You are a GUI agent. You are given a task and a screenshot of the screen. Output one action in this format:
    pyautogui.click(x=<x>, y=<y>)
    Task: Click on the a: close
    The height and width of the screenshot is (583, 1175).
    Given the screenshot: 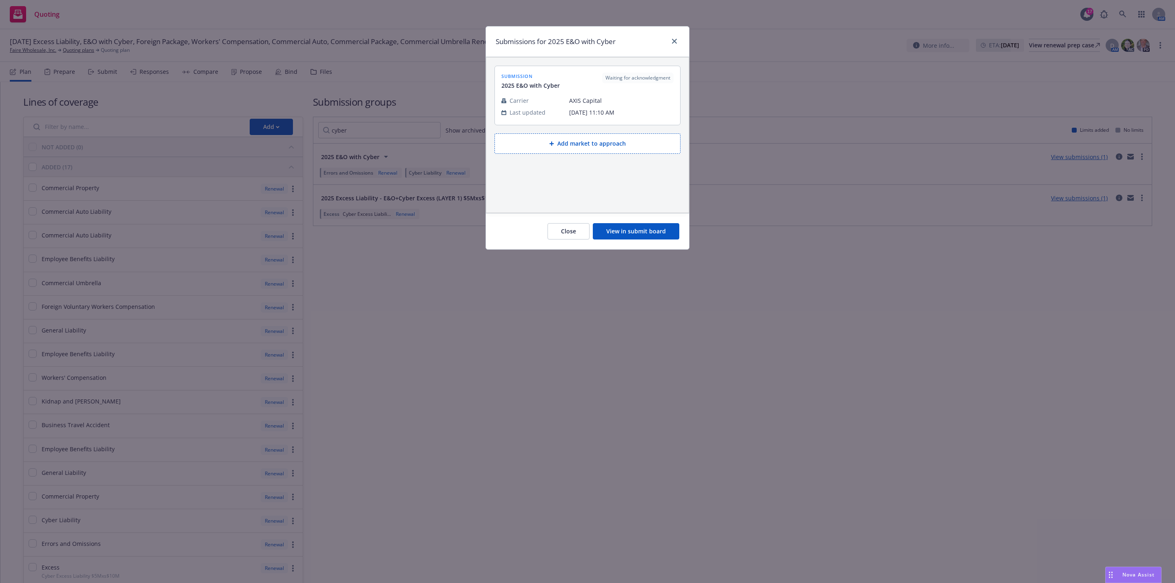 What is the action you would take?
    pyautogui.click(x=675, y=41)
    